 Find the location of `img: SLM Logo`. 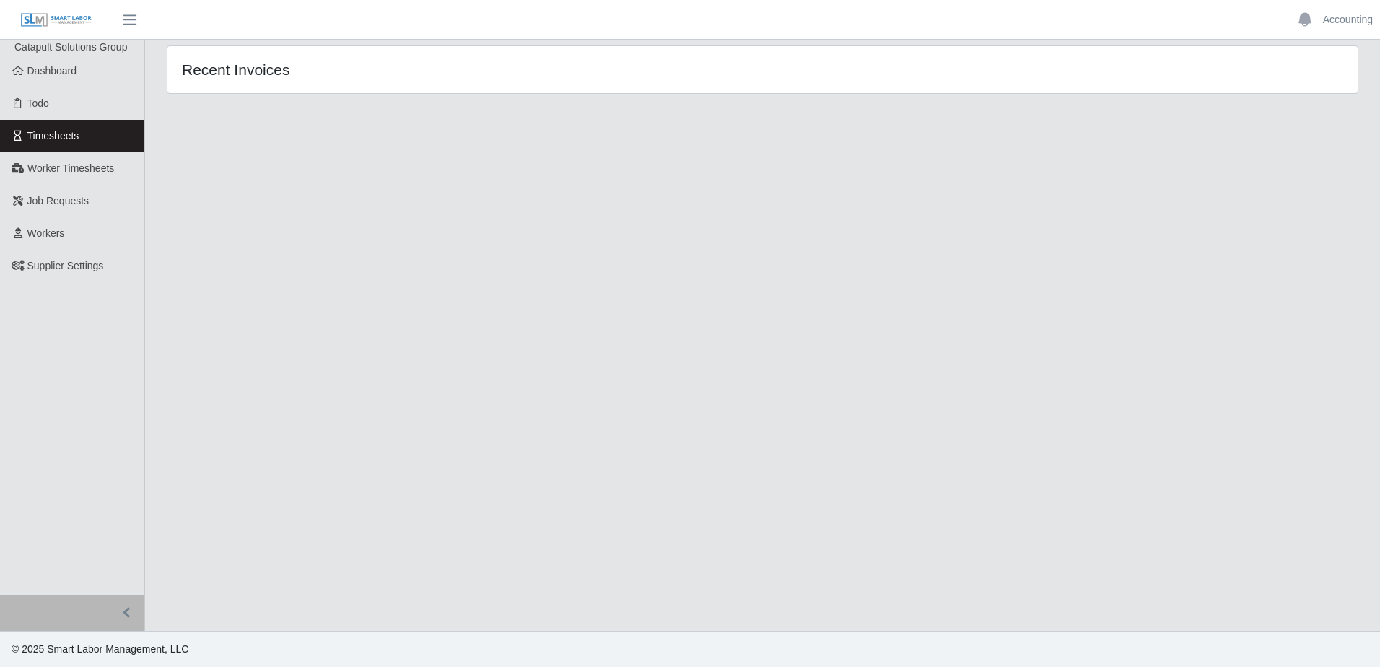

img: SLM Logo is located at coordinates (56, 20).